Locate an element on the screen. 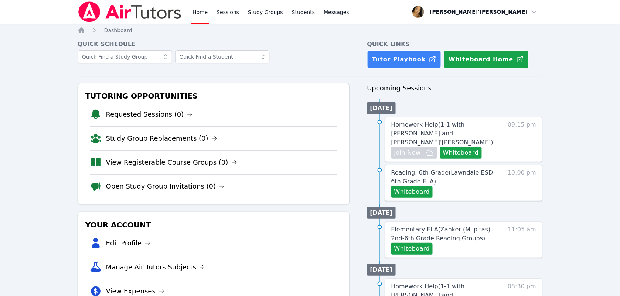 The width and height of the screenshot is (620, 296). a: Elementary ELA(Zanker (Milpitas) 2nd-6th Grade Reading Groups) is located at coordinates (445, 234).